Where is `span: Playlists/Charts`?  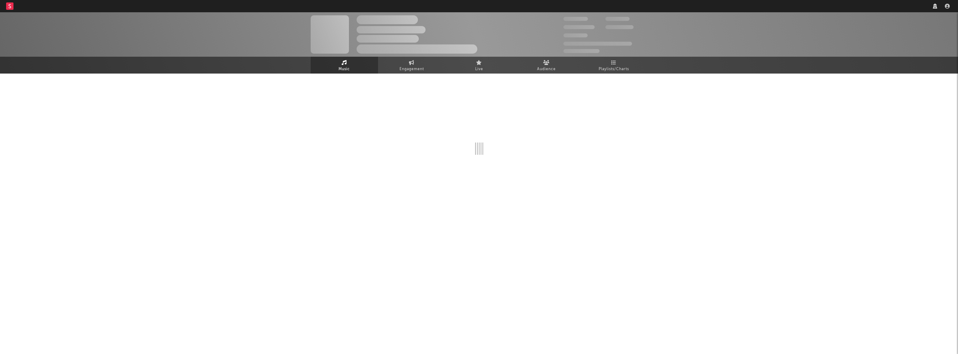 span: Playlists/Charts is located at coordinates (613, 69).